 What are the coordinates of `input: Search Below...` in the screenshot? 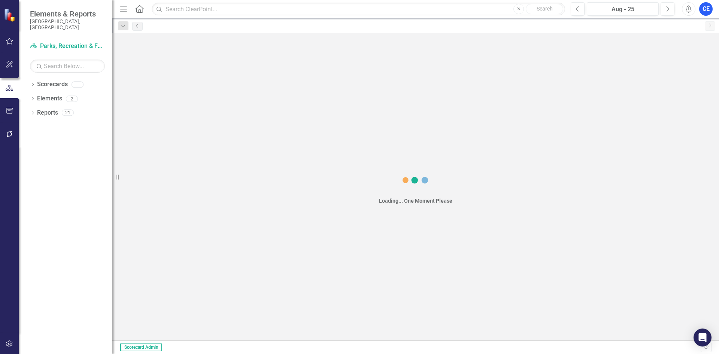 It's located at (67, 66).